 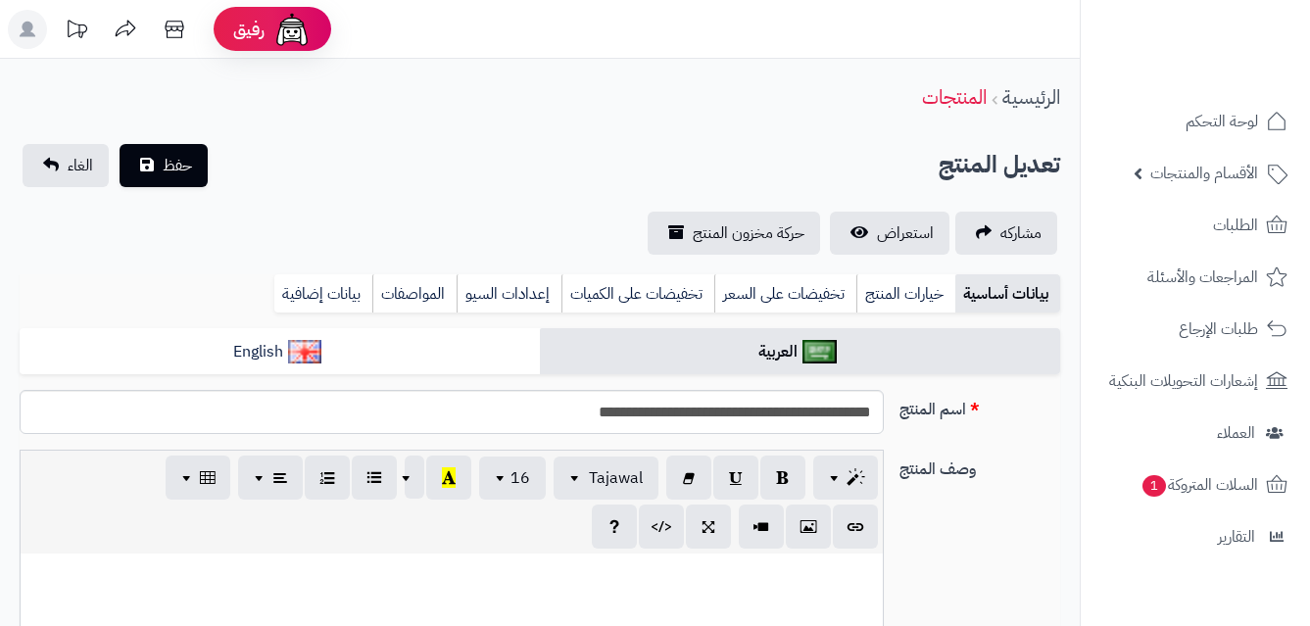 What do you see at coordinates (1195, 433) in the screenshot?
I see `a: العملاء` at bounding box center [1195, 433].